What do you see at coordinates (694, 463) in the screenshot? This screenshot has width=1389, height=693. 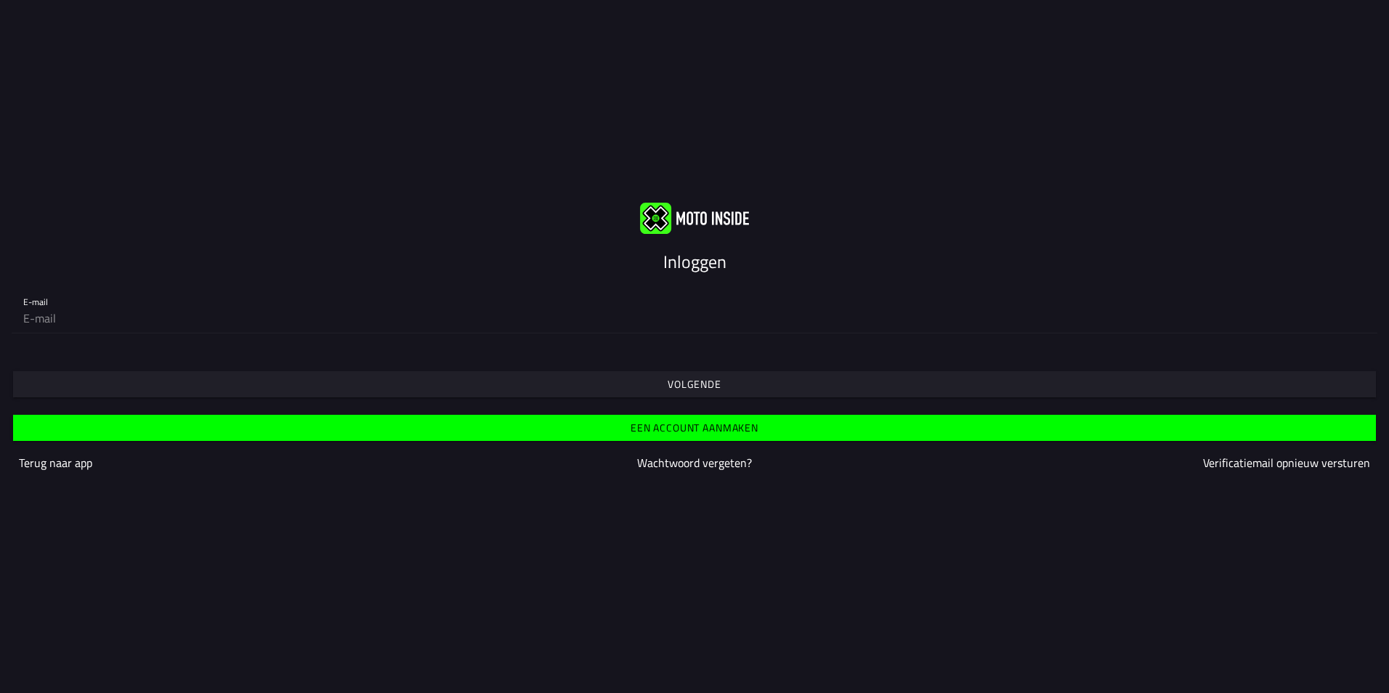 I see `ion-text: Wachtwoord vergeten?` at bounding box center [694, 463].